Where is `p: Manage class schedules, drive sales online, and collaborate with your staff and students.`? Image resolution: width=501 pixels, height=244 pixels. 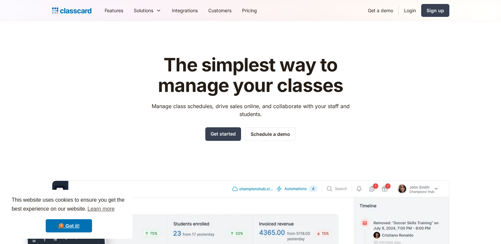
p: Manage class schedules, drive sales online, and collaborate with your staff and students. is located at coordinates (250, 110).